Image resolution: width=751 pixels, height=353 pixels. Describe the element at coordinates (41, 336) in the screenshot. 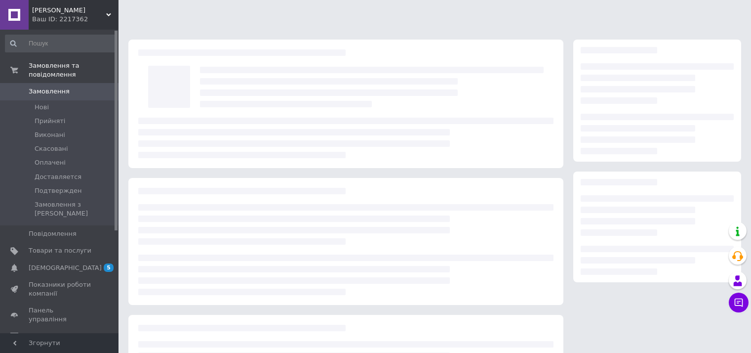

I see `span: Відгуки` at that location.